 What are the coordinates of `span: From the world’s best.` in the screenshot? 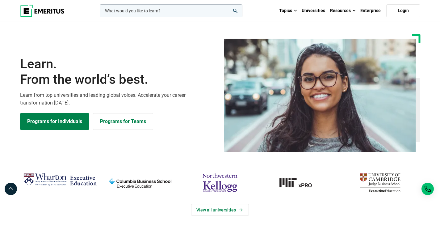 It's located at (118, 79).